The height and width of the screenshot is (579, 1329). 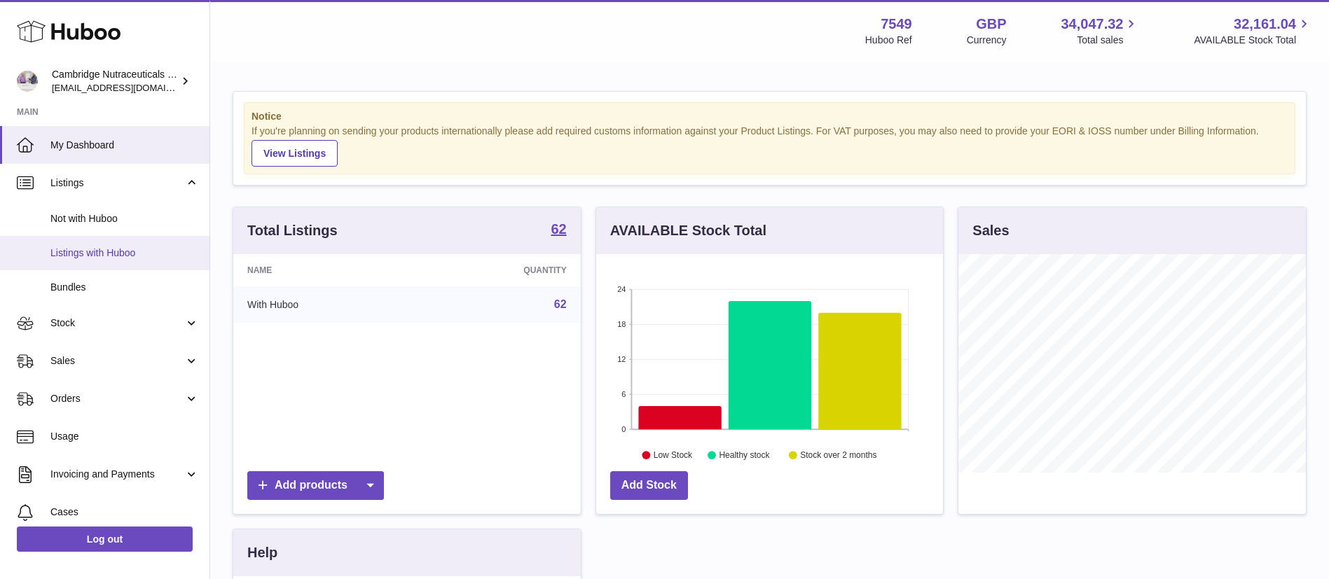 I want to click on a: 32,161.04 AVAILABLE Stock Total, so click(x=1253, y=31).